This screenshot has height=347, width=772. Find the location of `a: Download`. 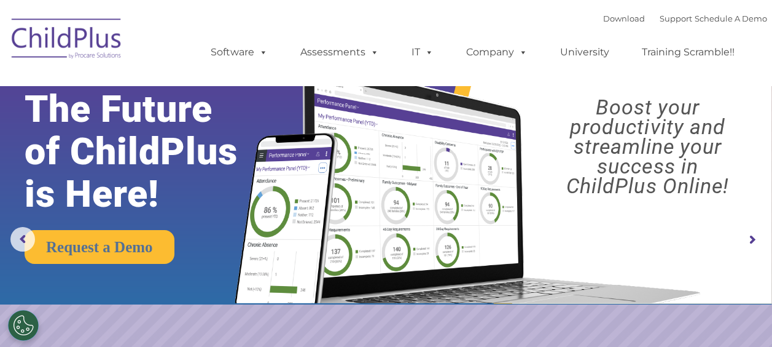

a: Download is located at coordinates (624, 18).